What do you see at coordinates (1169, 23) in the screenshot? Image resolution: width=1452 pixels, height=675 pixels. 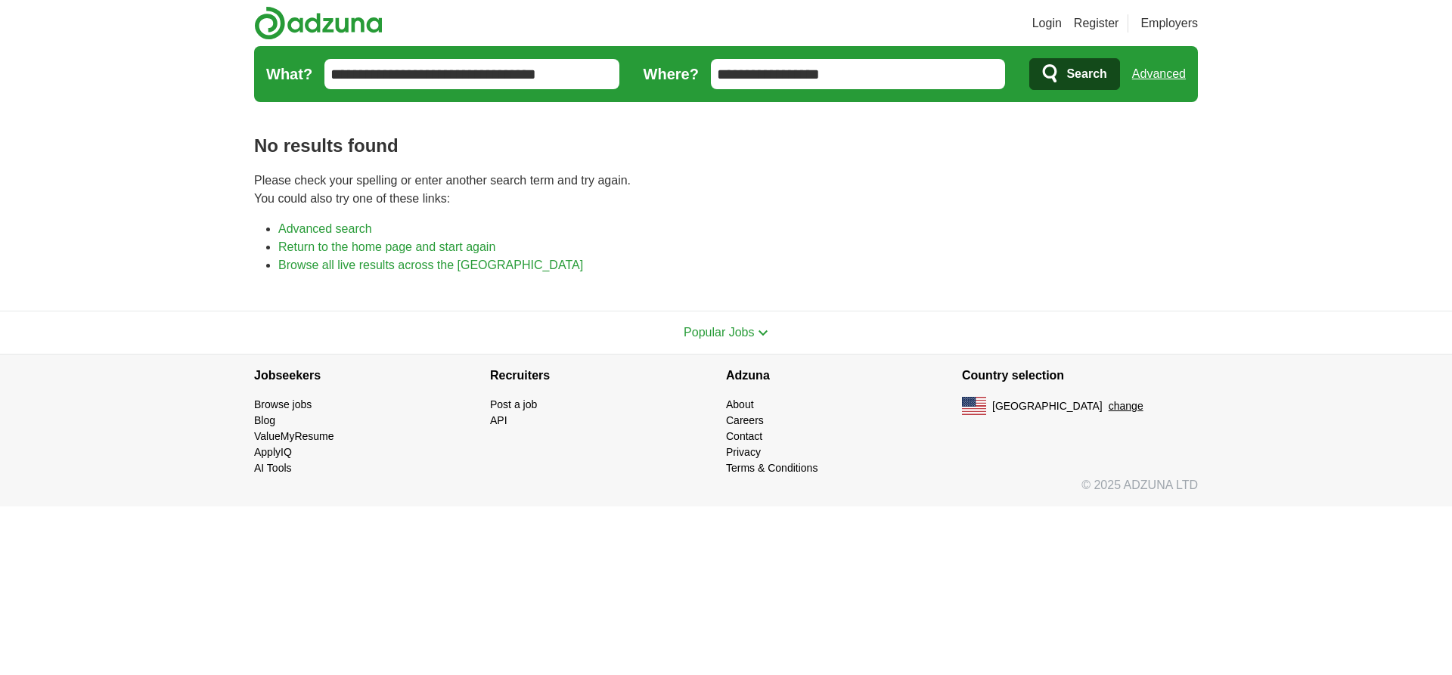 I see `a: Employers` at bounding box center [1169, 23].